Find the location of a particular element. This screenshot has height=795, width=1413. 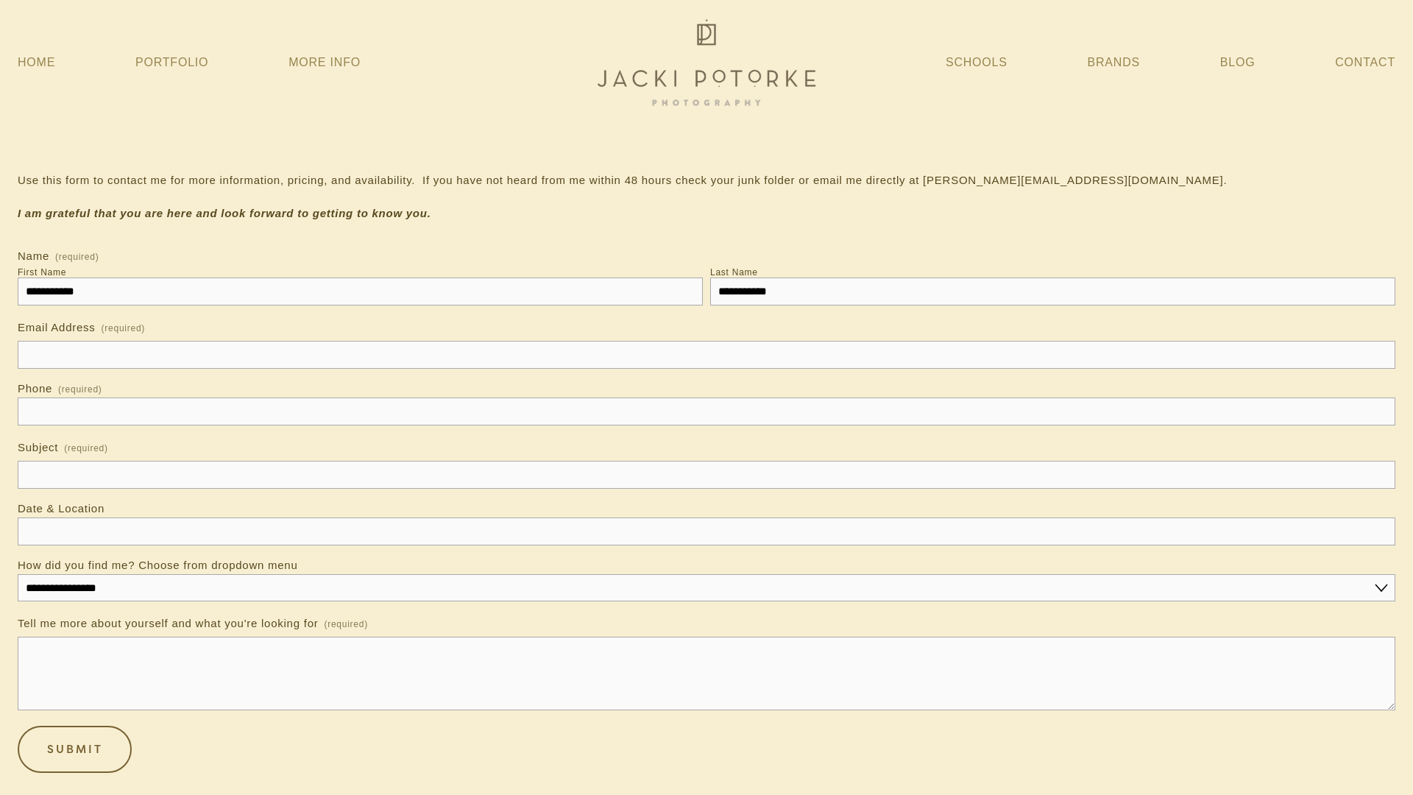

span: Phone is located at coordinates (35, 388).